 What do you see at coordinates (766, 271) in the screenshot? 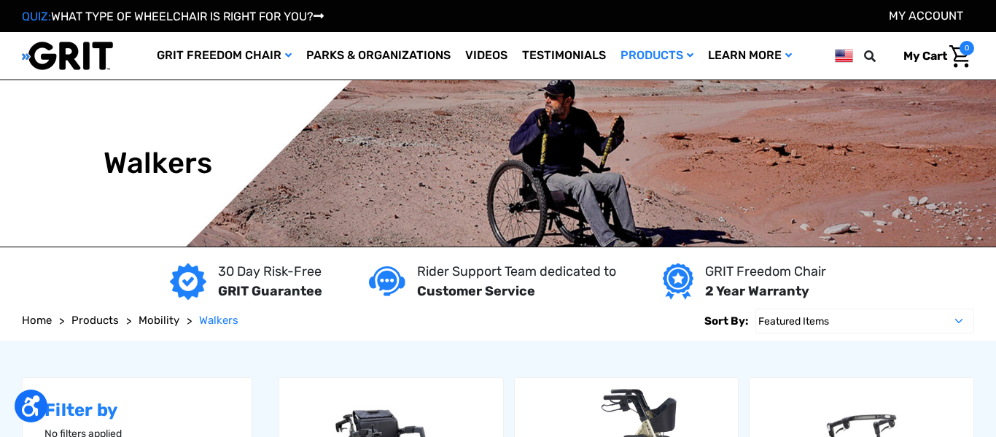
I see `p: GRIT Freedom Chair` at bounding box center [766, 271].